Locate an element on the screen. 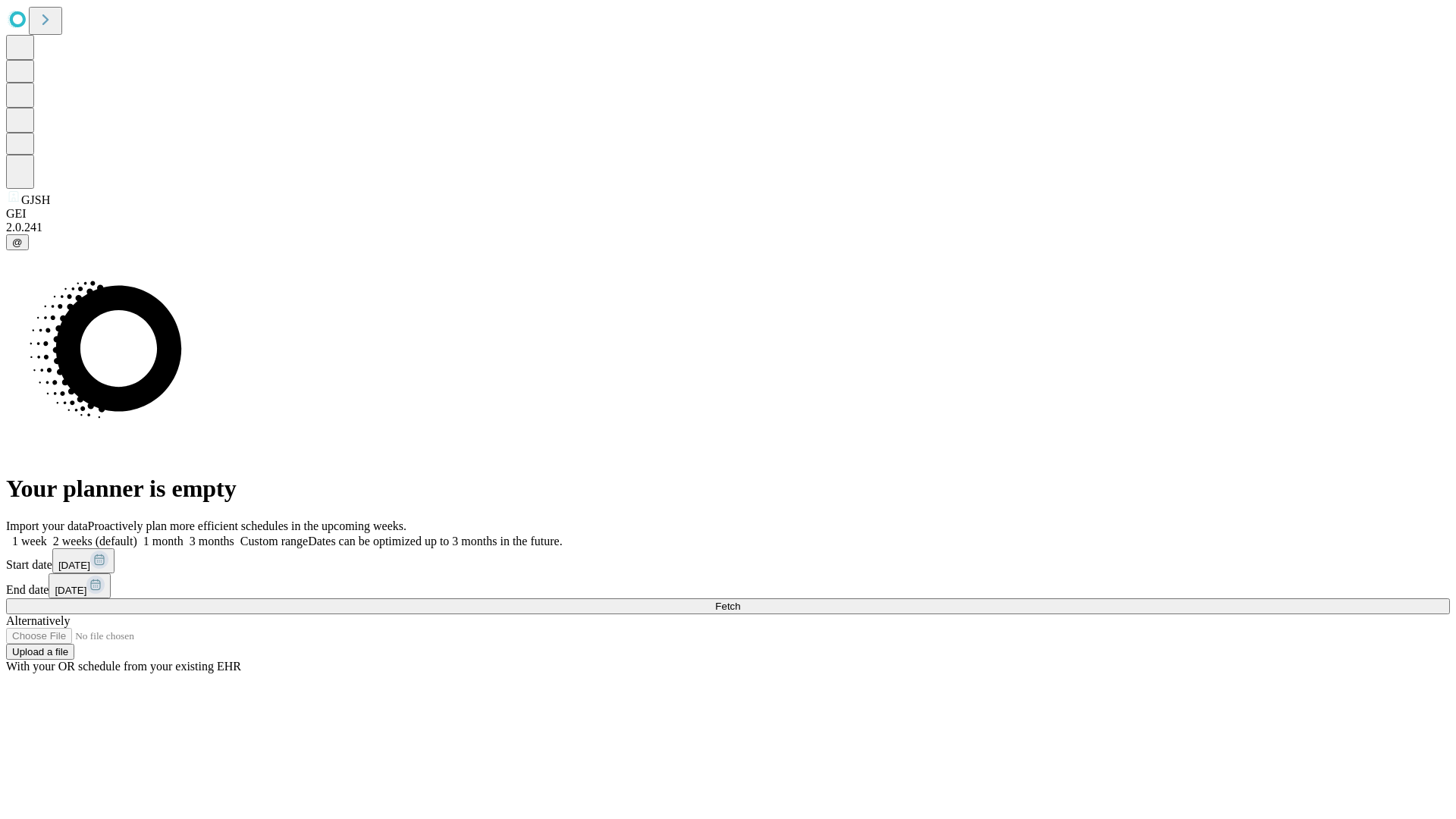 The image size is (1456, 819). span: 3 months is located at coordinates (212, 541).